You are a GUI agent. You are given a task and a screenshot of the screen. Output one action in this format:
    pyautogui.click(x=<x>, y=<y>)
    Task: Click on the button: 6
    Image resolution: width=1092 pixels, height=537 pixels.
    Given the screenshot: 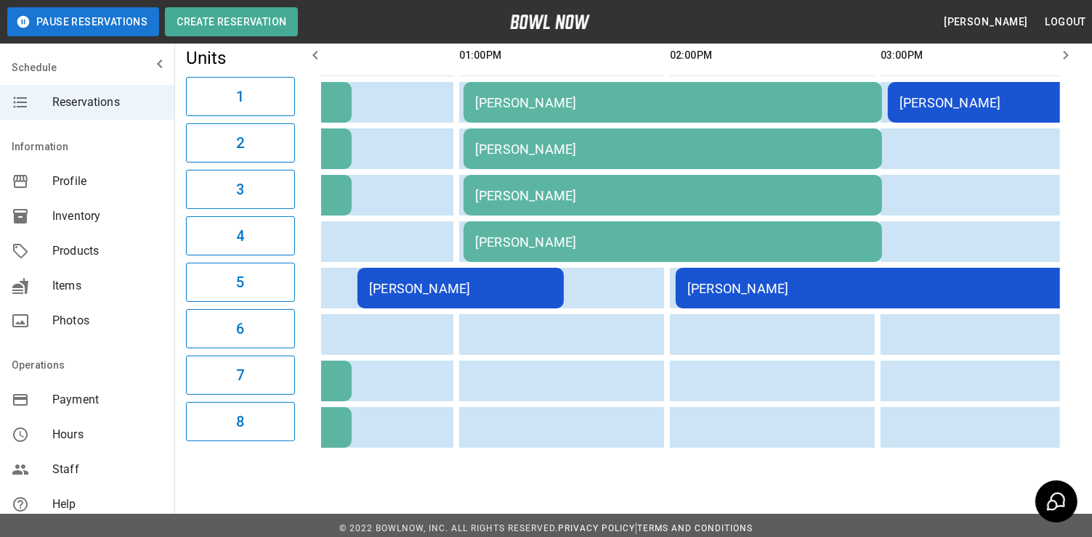 What is the action you would take?
    pyautogui.click(x=240, y=329)
    